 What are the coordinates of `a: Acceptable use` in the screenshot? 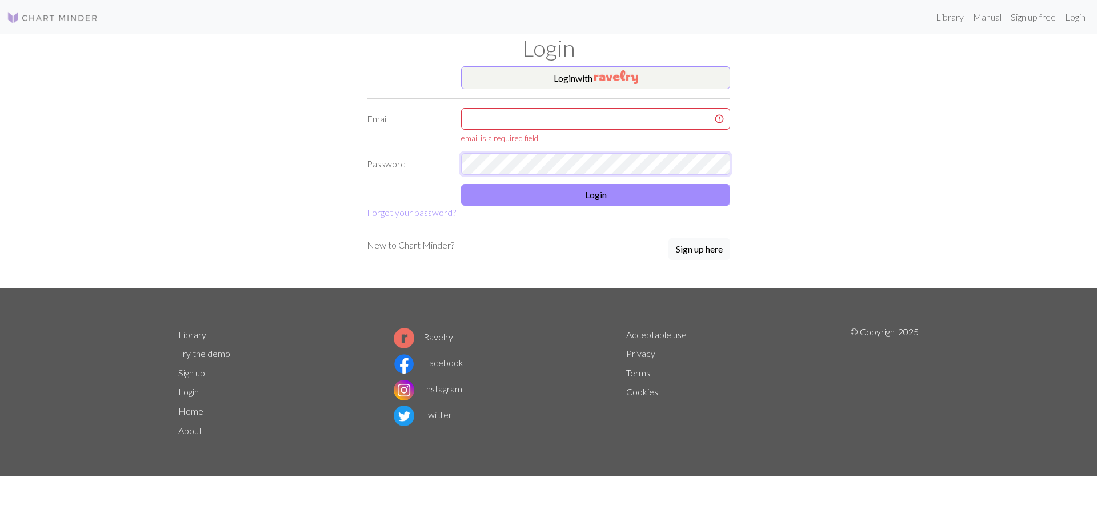 It's located at (656, 334).